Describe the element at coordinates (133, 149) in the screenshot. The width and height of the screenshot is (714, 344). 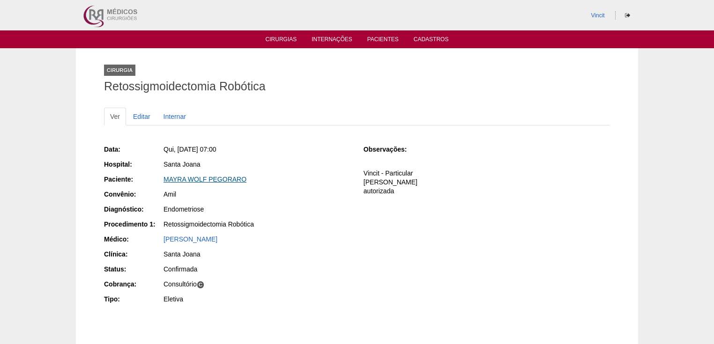
I see `div: Data:` at that location.